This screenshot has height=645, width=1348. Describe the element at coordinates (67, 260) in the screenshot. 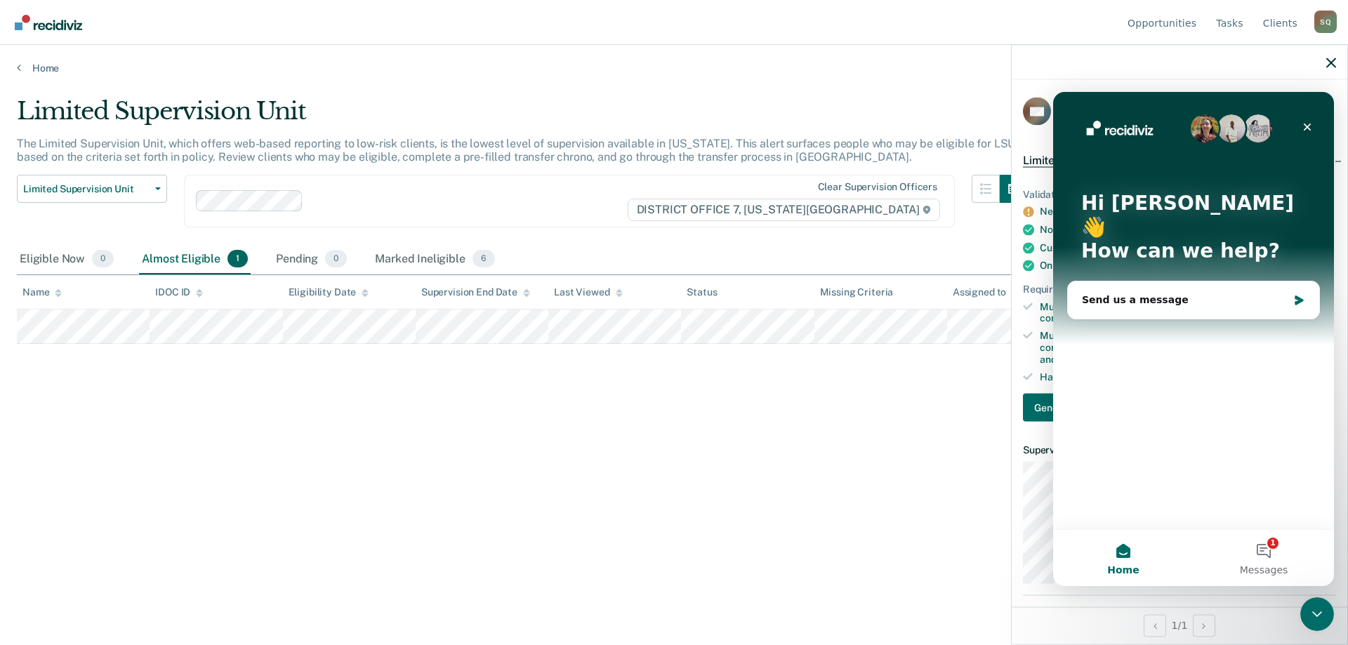

I see `div: Eligible Now` at that location.